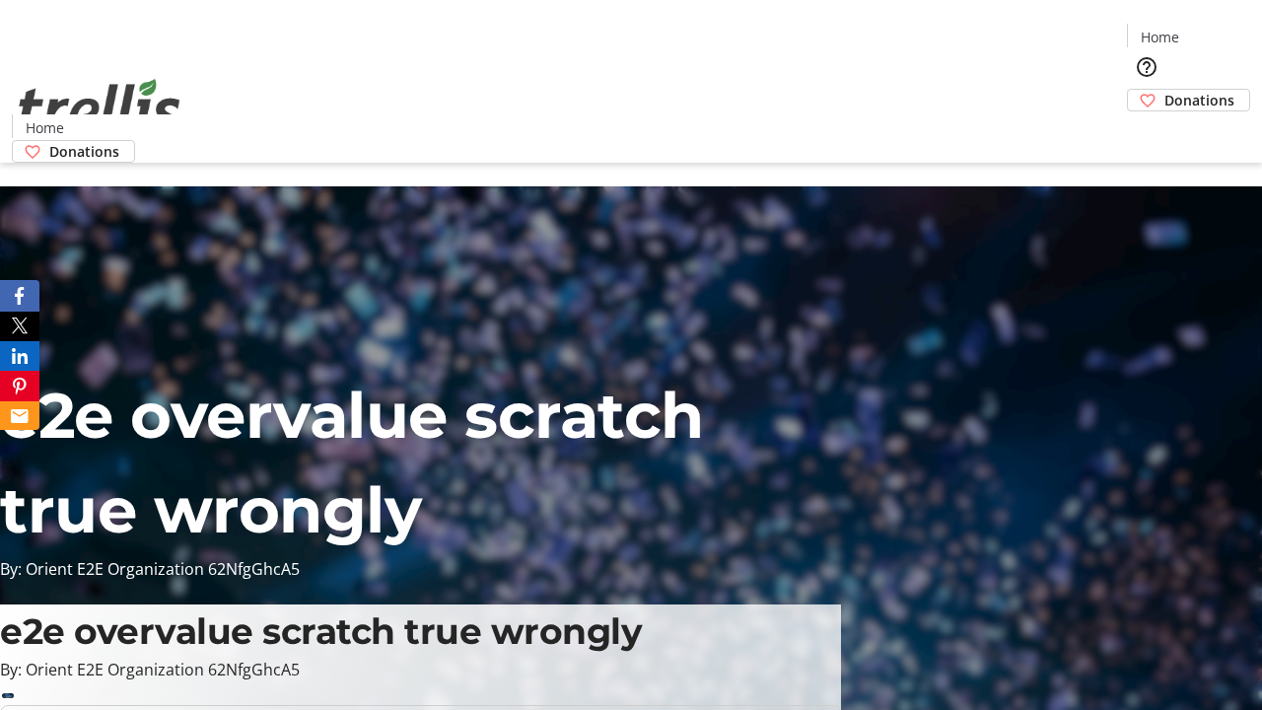  What do you see at coordinates (100, 106) in the screenshot?
I see `img: Orient E2E Organization 62NfgGhcA5's Logo` at bounding box center [100, 106].